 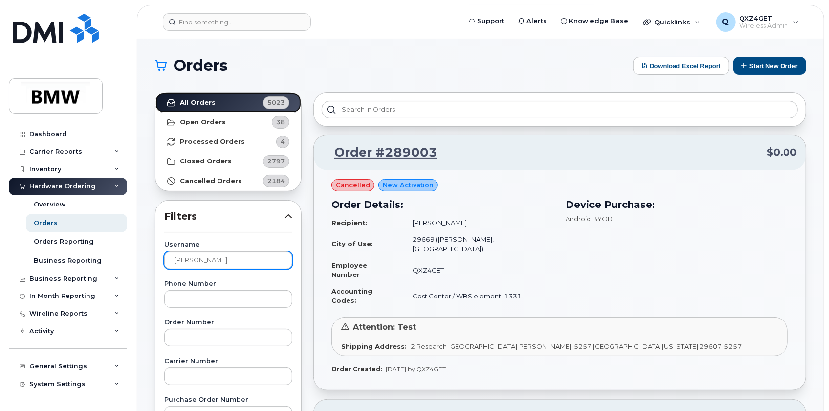 I want to click on span: $0.00, so click(x=782, y=152).